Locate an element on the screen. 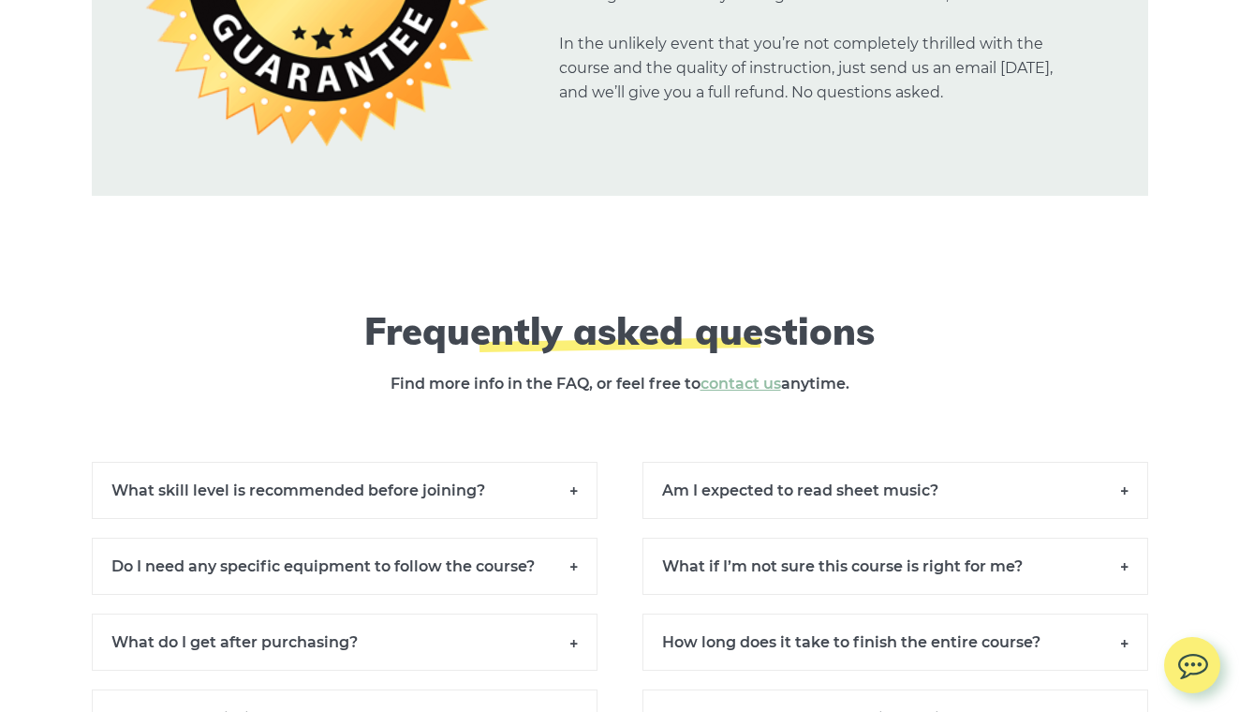 The height and width of the screenshot is (712, 1239). h6: Am I expected to read sheet music? is located at coordinates (895, 490).